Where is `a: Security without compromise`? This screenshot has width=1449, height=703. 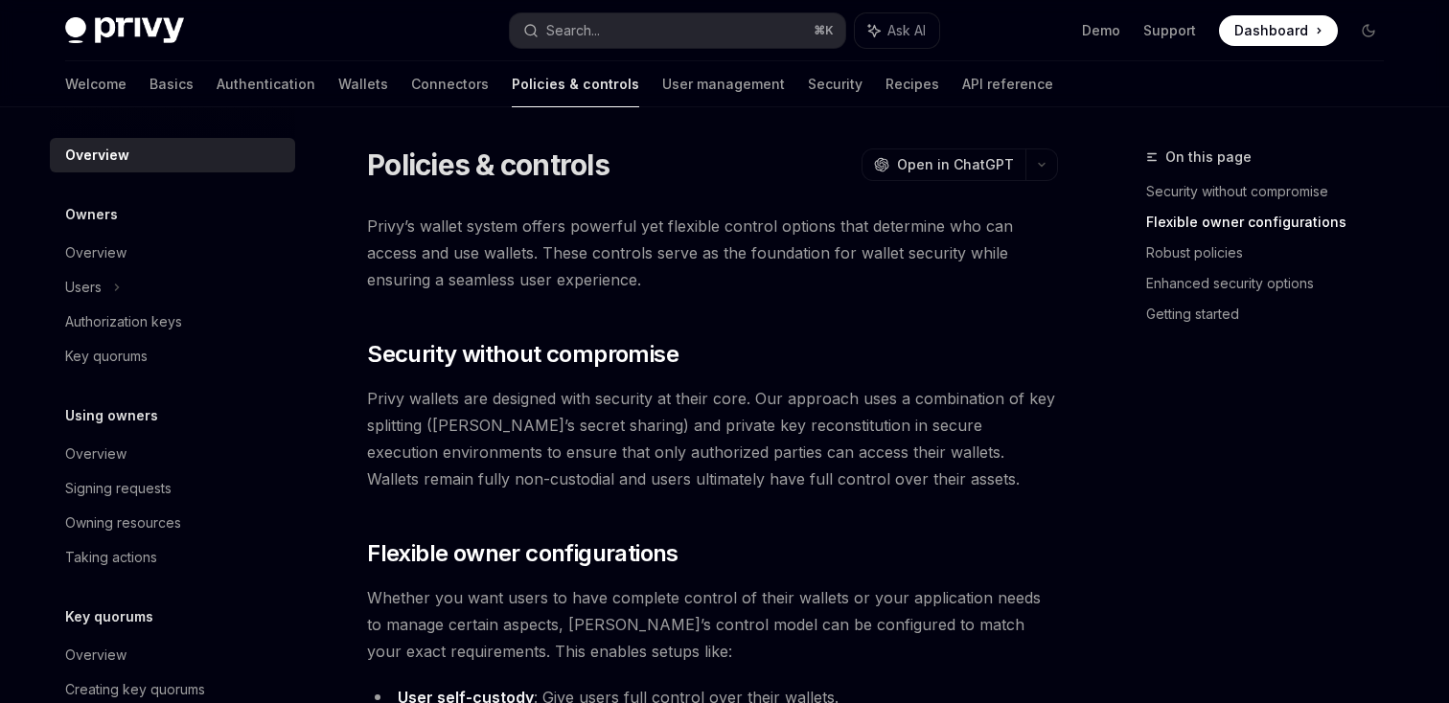 a: Security without compromise is located at coordinates (1272, 192).